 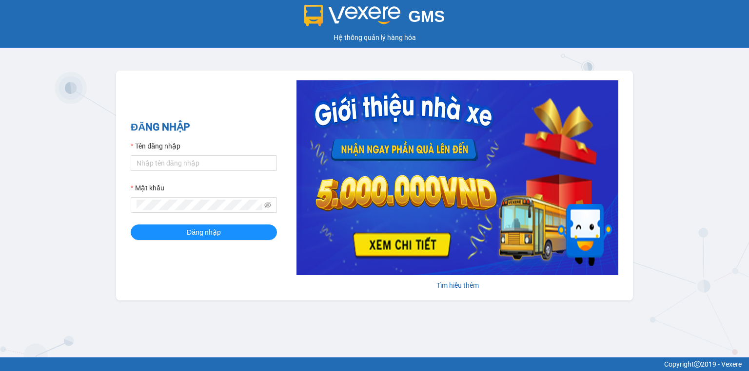 What do you see at coordinates (457, 178) in the screenshot?
I see `img: banner-0` at bounding box center [457, 178].